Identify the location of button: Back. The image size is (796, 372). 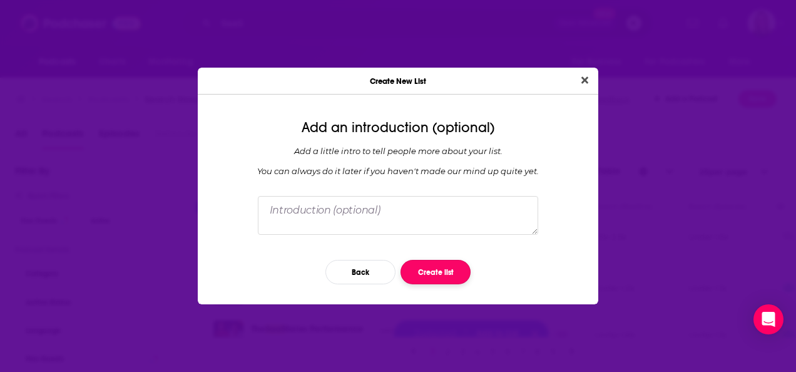
(360, 272).